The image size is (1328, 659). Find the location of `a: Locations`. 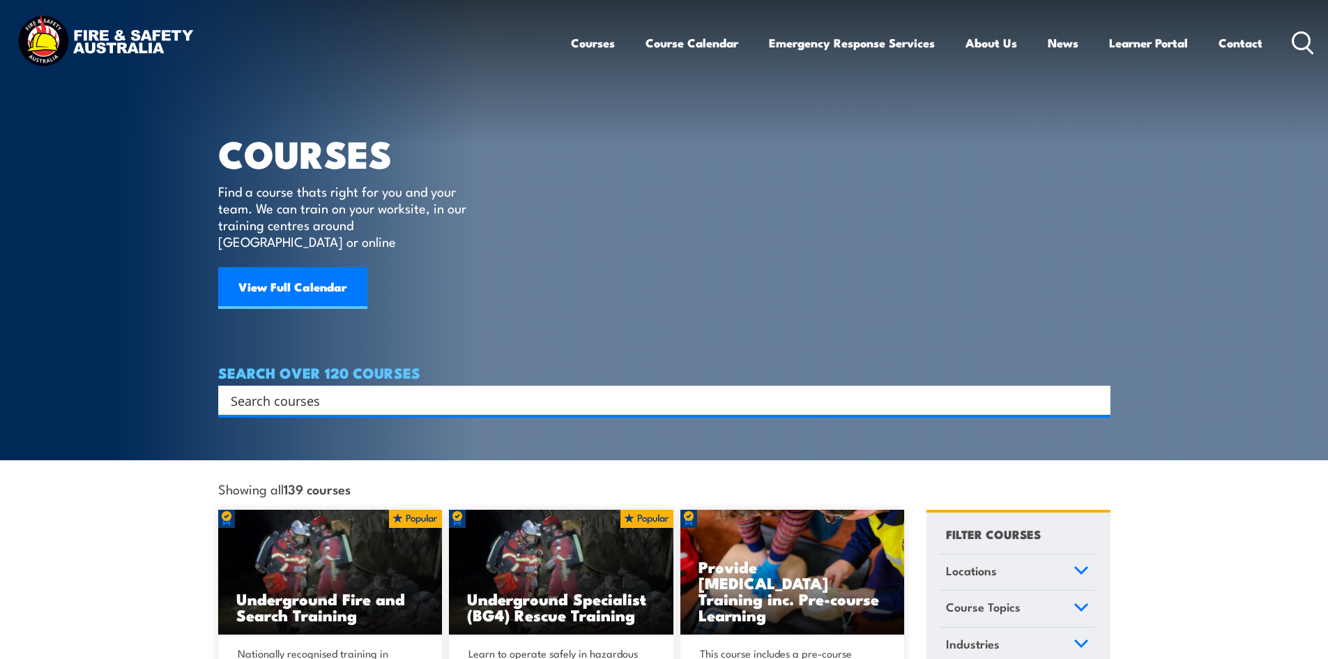

a: Locations is located at coordinates (1017, 572).